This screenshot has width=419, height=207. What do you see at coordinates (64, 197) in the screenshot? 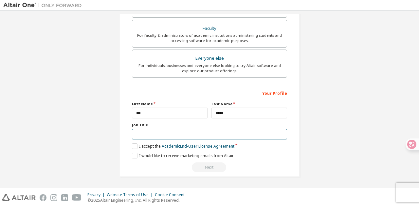
I see `img: linkedin.svg` at bounding box center [64, 197].